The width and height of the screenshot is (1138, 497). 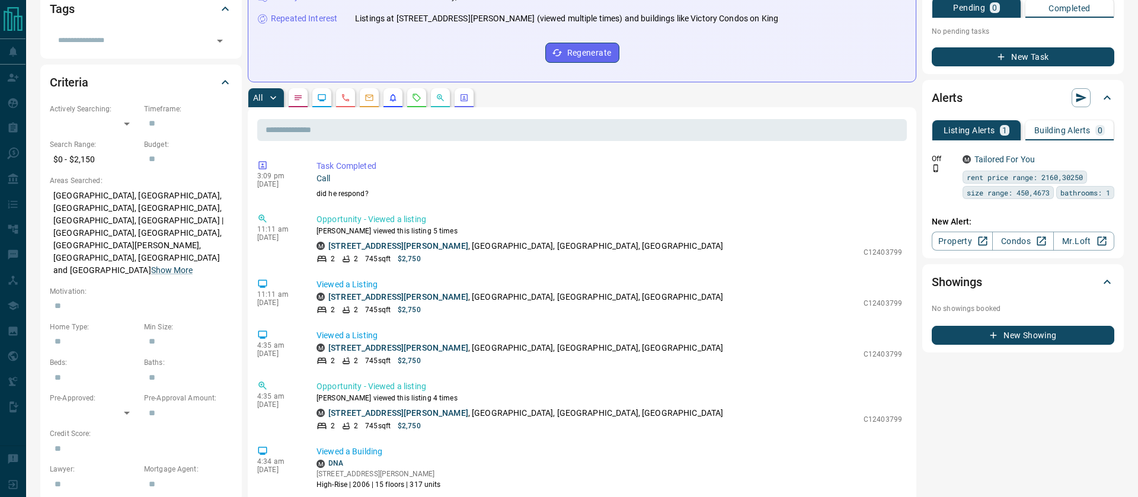 What do you see at coordinates (94, 159) in the screenshot?
I see `p: $0 - $2,150` at bounding box center [94, 159].